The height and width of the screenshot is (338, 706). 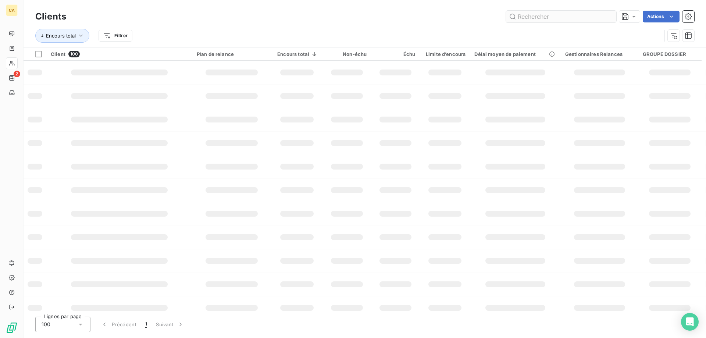 I want to click on h3: Clients, so click(x=51, y=17).